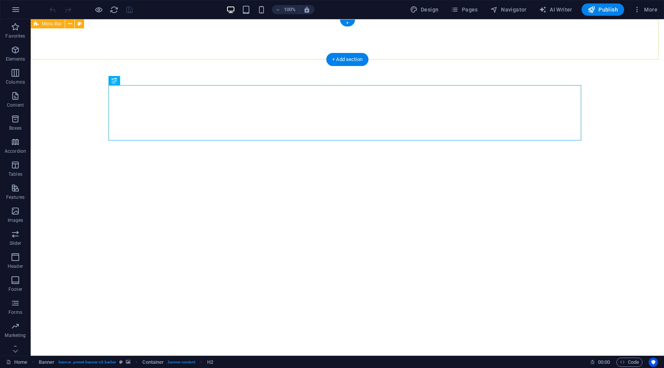  I want to click on p: Tables, so click(15, 174).